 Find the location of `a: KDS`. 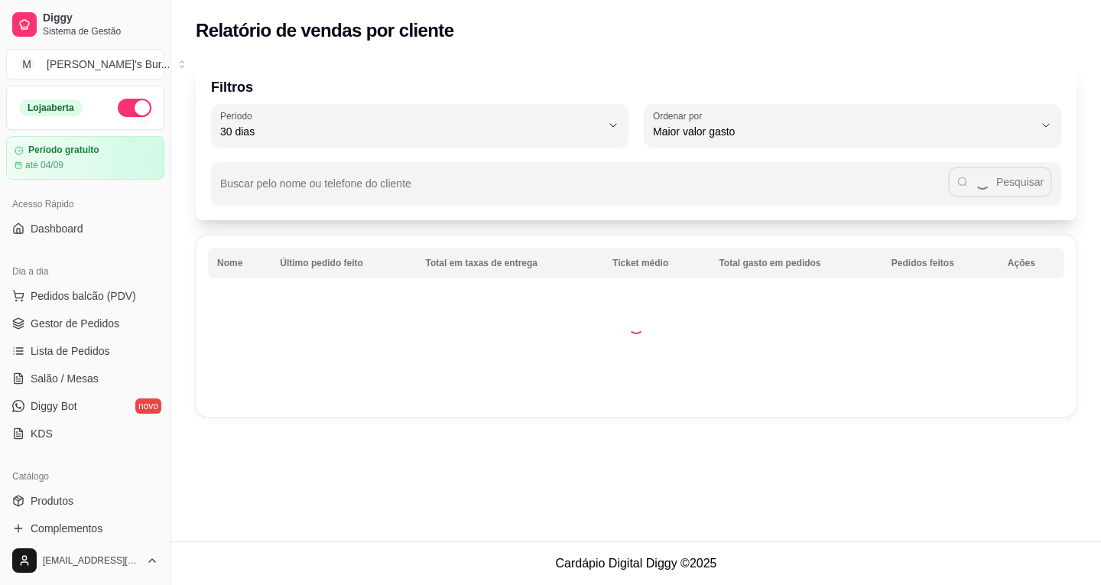

a: KDS is located at coordinates (85, 434).